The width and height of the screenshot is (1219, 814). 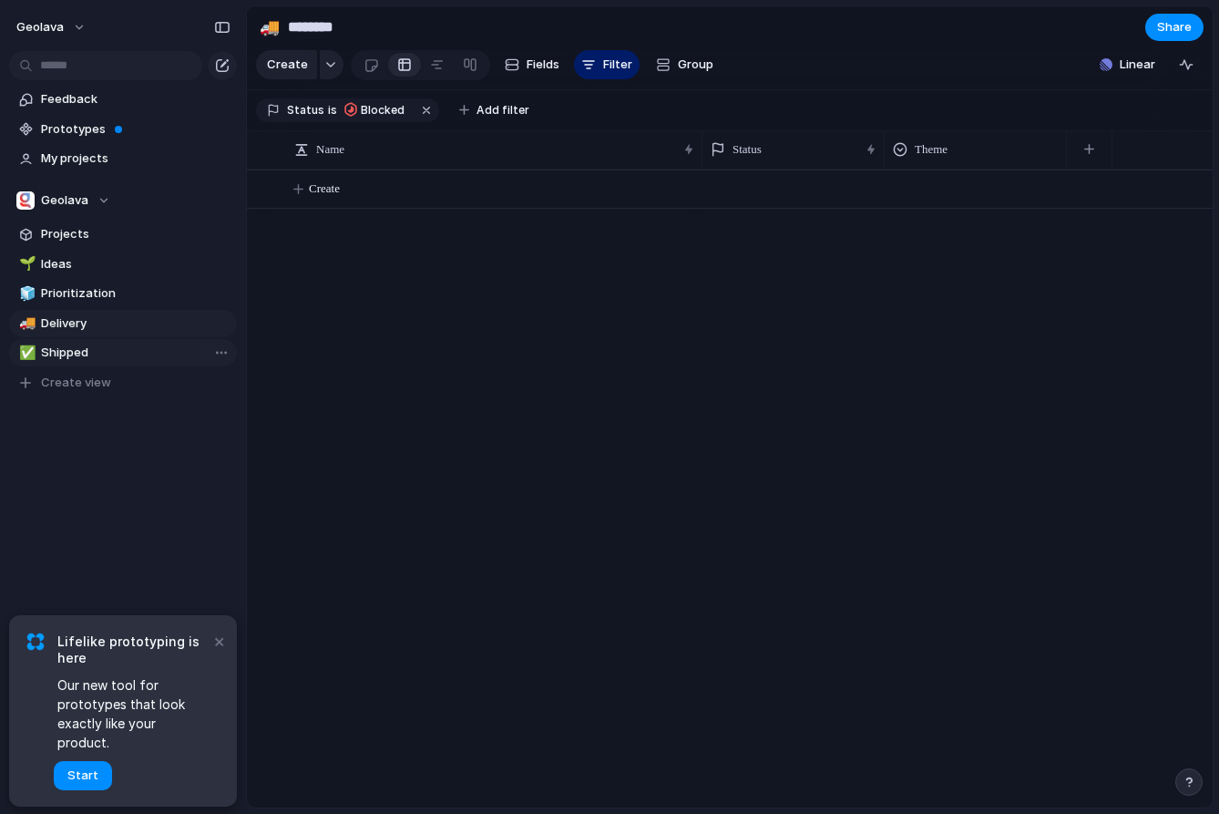 What do you see at coordinates (333, 110) in the screenshot?
I see `span: is` at bounding box center [333, 110].